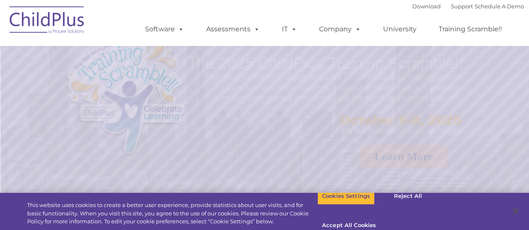 This screenshot has width=529, height=230. What do you see at coordinates (470, 29) in the screenshot?
I see `a: Training Scramble!!` at bounding box center [470, 29].